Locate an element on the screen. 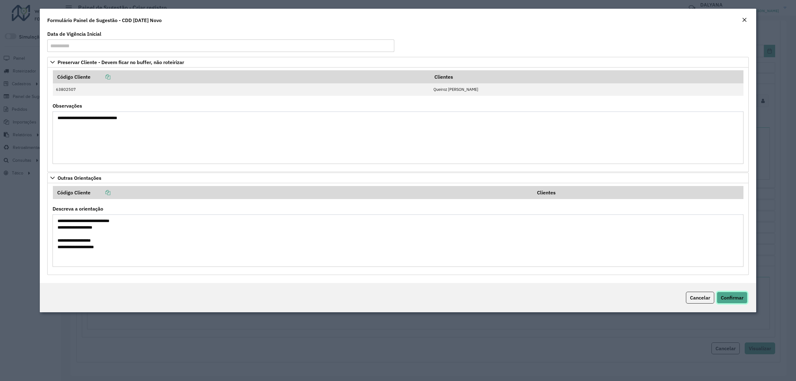  label: Descreva a orientação is located at coordinates (78, 209).